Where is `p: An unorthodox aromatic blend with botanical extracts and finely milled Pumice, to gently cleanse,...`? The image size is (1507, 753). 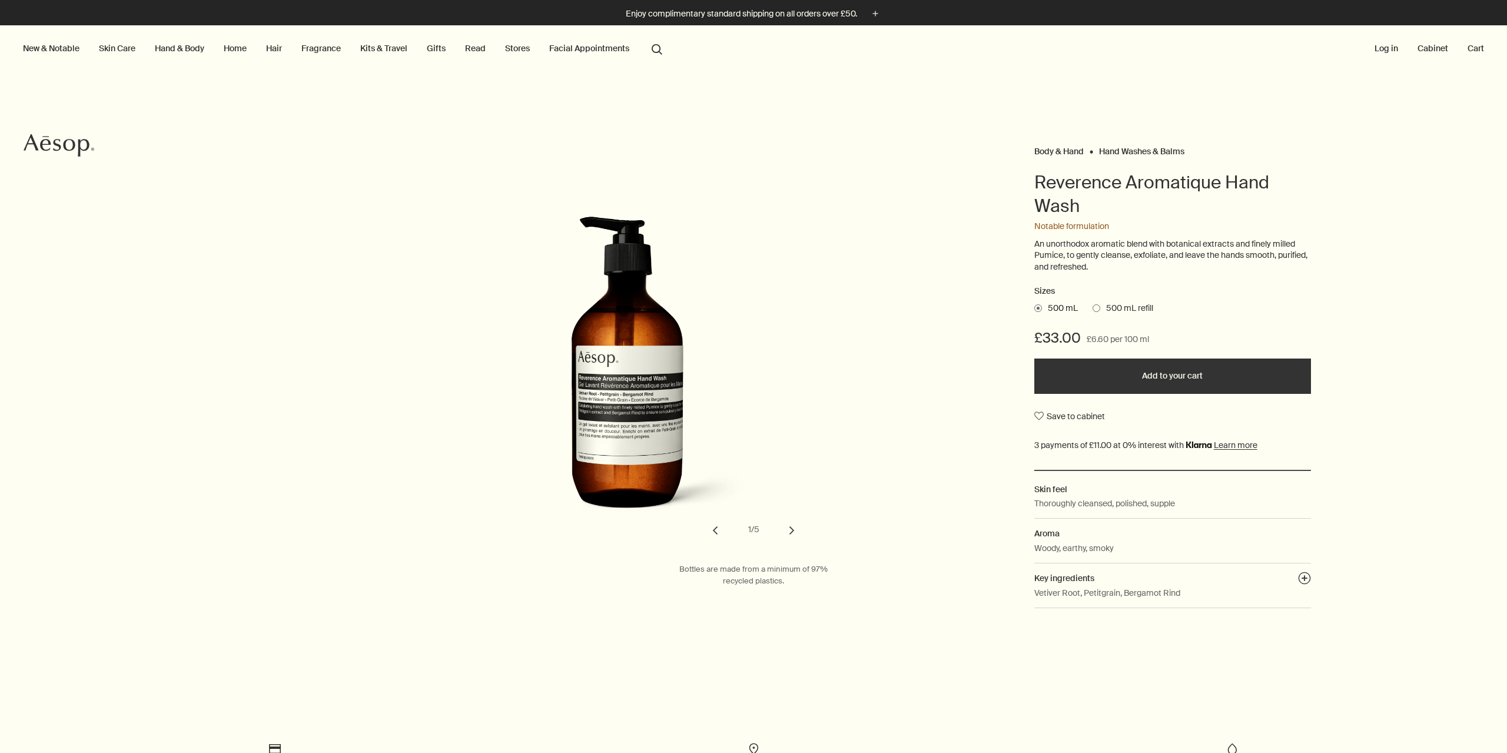
p: An unorthodox aromatic blend with botanical extracts and finely milled Pumice, to gently cleanse,... is located at coordinates (1173, 256).